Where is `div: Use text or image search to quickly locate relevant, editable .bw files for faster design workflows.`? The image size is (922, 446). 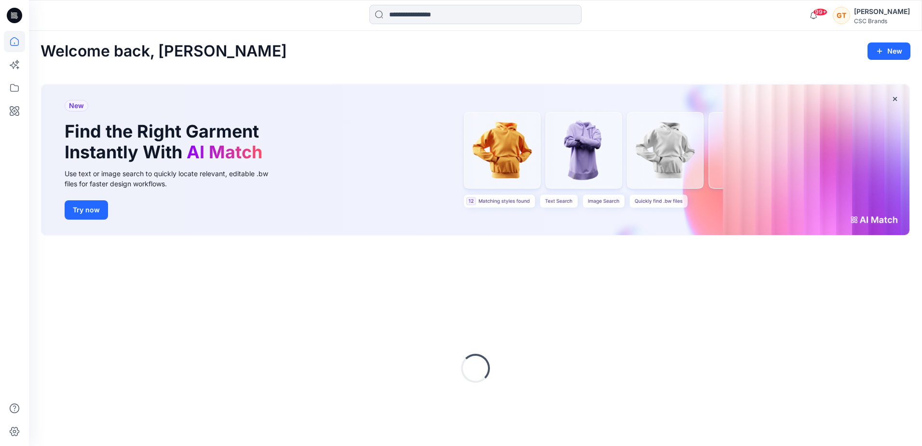
div: Use text or image search to quickly locate relevant, editable .bw files for faster design workflows. is located at coordinates (173, 178).